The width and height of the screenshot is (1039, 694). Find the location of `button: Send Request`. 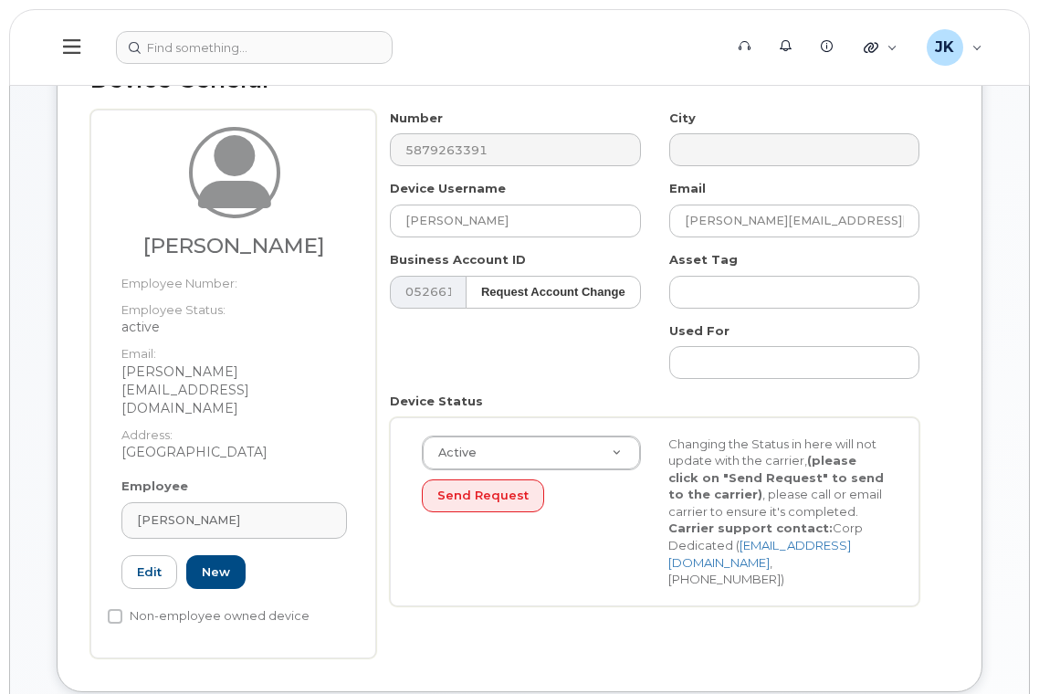

button: Send Request is located at coordinates (483, 496).